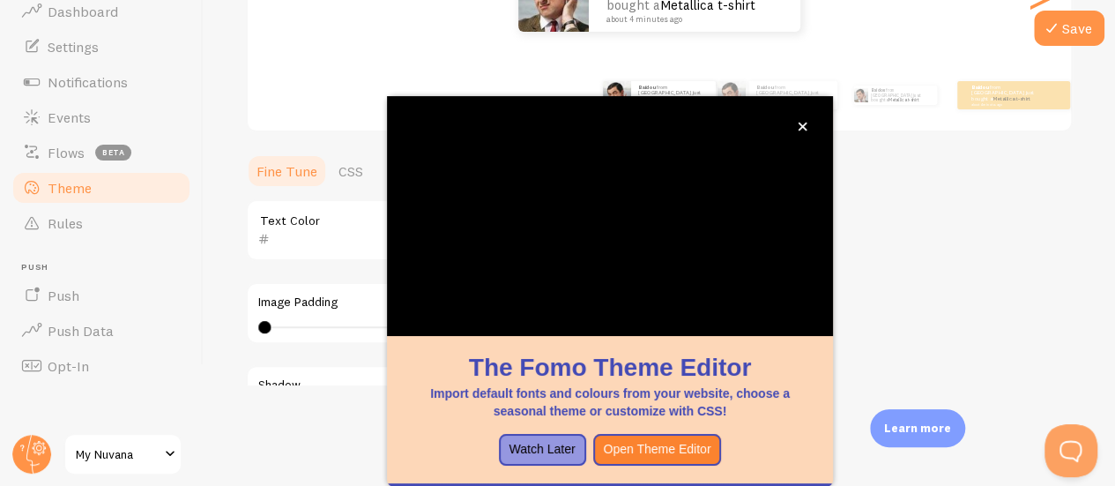  Describe the element at coordinates (101, 47) in the screenshot. I see `a: Settings` at that location.